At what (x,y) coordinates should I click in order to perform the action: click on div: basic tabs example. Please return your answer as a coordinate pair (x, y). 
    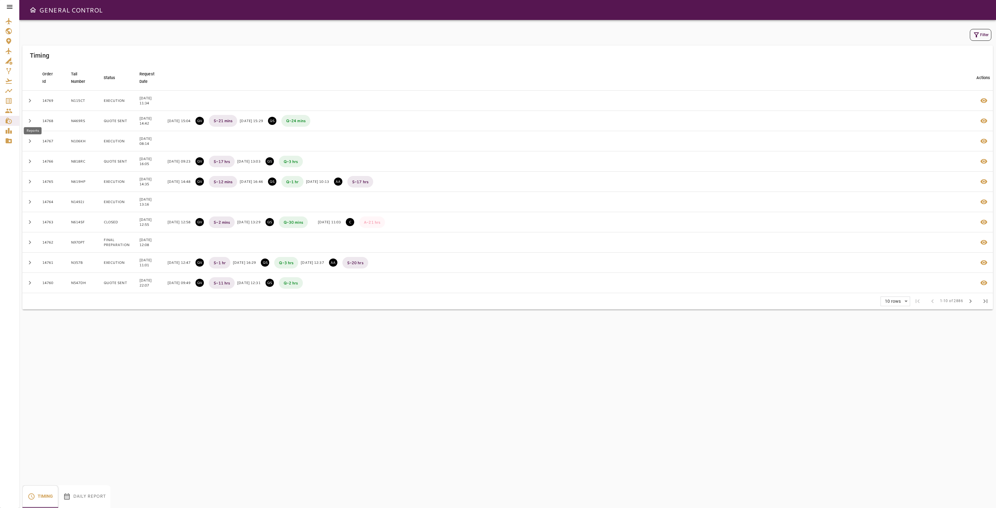
    Looking at the image, I should click on (66, 496).